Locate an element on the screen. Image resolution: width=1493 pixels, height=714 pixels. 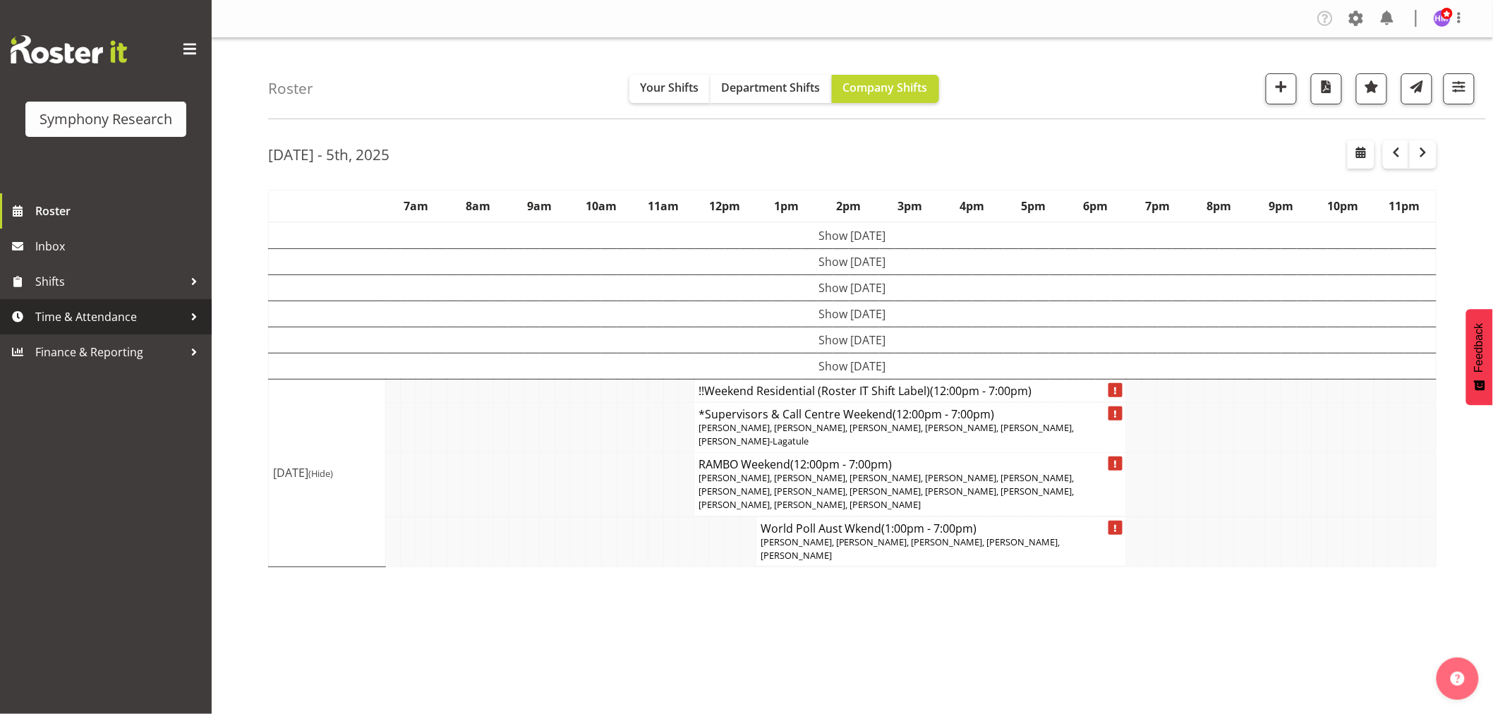
span: (Hide) is located at coordinates (320, 474).